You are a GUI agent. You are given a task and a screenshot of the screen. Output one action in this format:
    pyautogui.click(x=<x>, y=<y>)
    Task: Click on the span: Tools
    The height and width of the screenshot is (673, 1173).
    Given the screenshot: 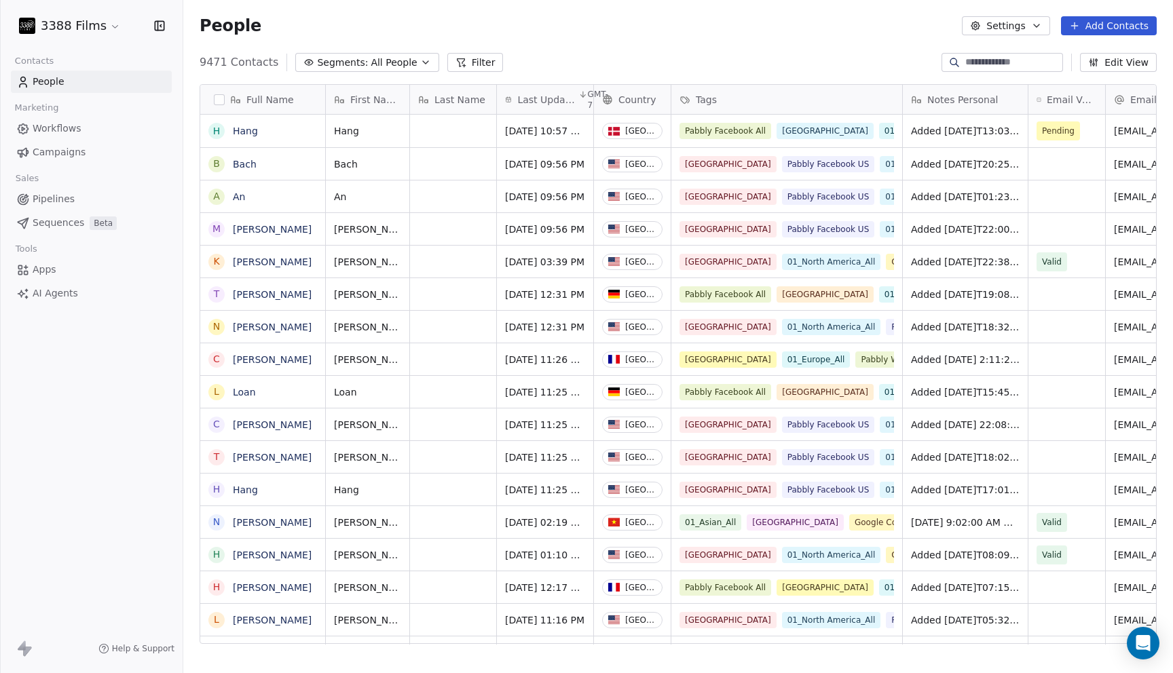 What is the action you would take?
    pyautogui.click(x=26, y=249)
    